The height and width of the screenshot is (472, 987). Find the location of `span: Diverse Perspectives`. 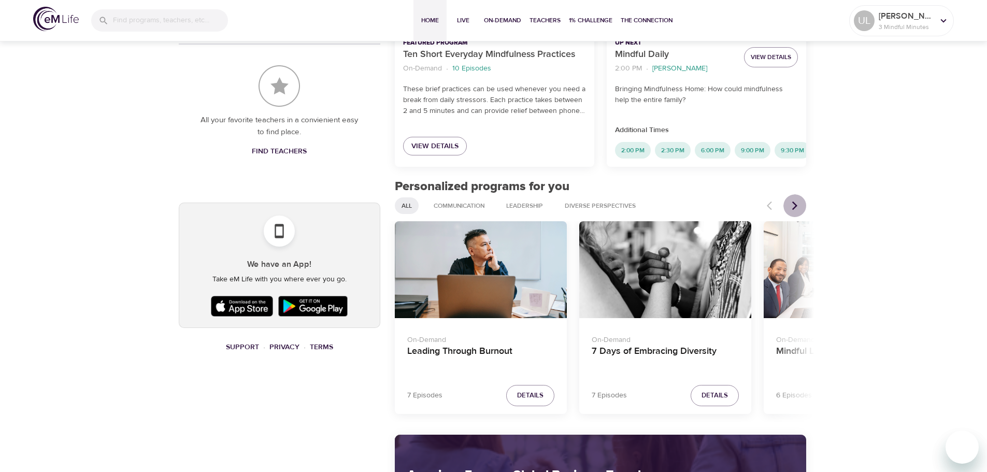

span: Diverse Perspectives is located at coordinates (600, 206).